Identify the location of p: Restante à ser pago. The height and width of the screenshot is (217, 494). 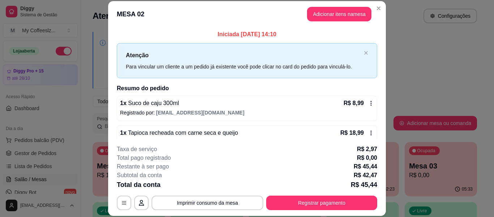
(143, 166).